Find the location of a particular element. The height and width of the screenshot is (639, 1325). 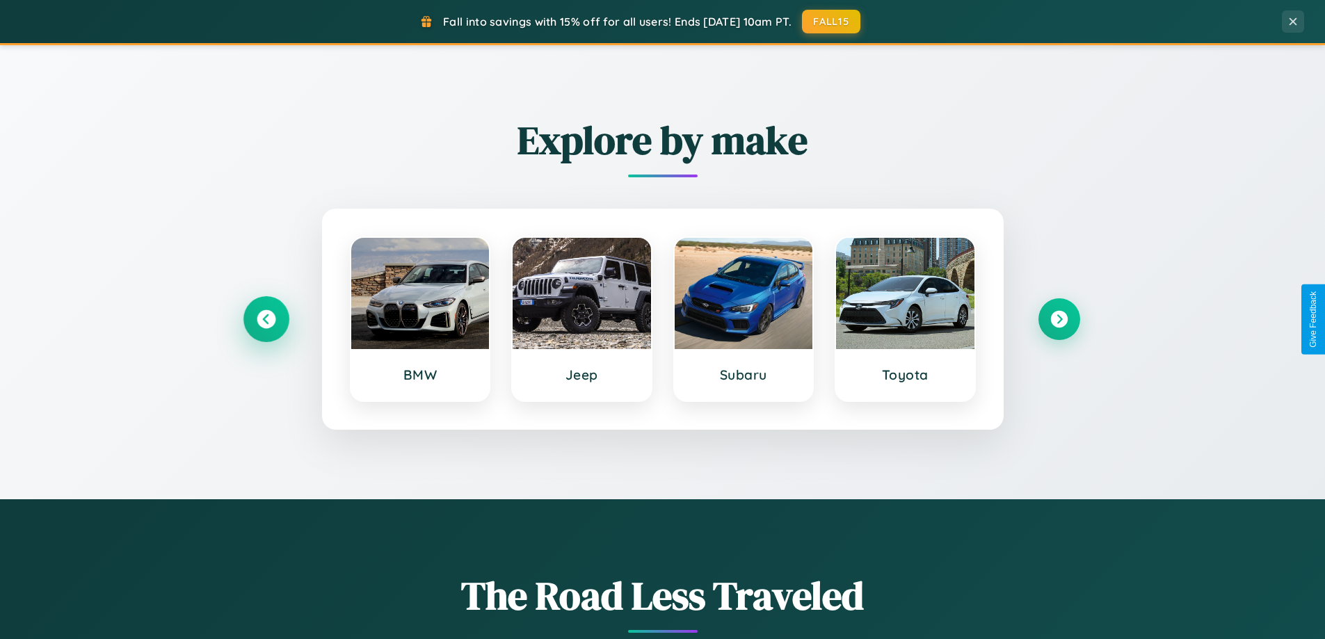

h3: BMW is located at coordinates (420, 375).